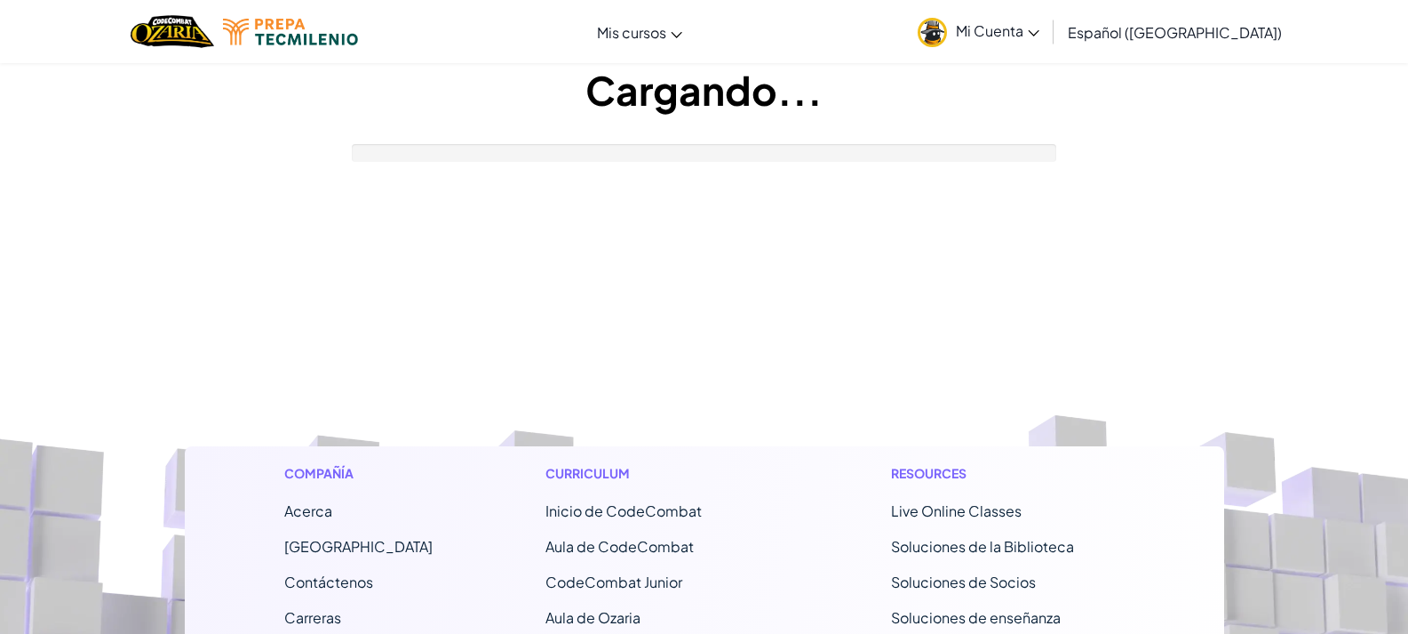 This screenshot has height=634, width=1408. I want to click on a: Live Online Classes, so click(956, 510).